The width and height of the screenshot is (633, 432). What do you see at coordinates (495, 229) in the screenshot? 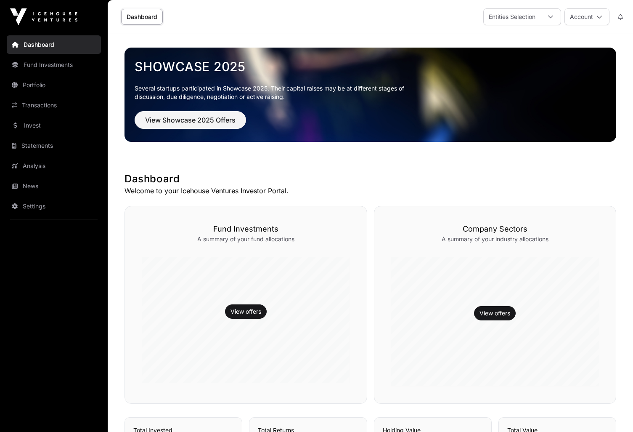
I see `h3: Company Sectors` at bounding box center [495, 229].